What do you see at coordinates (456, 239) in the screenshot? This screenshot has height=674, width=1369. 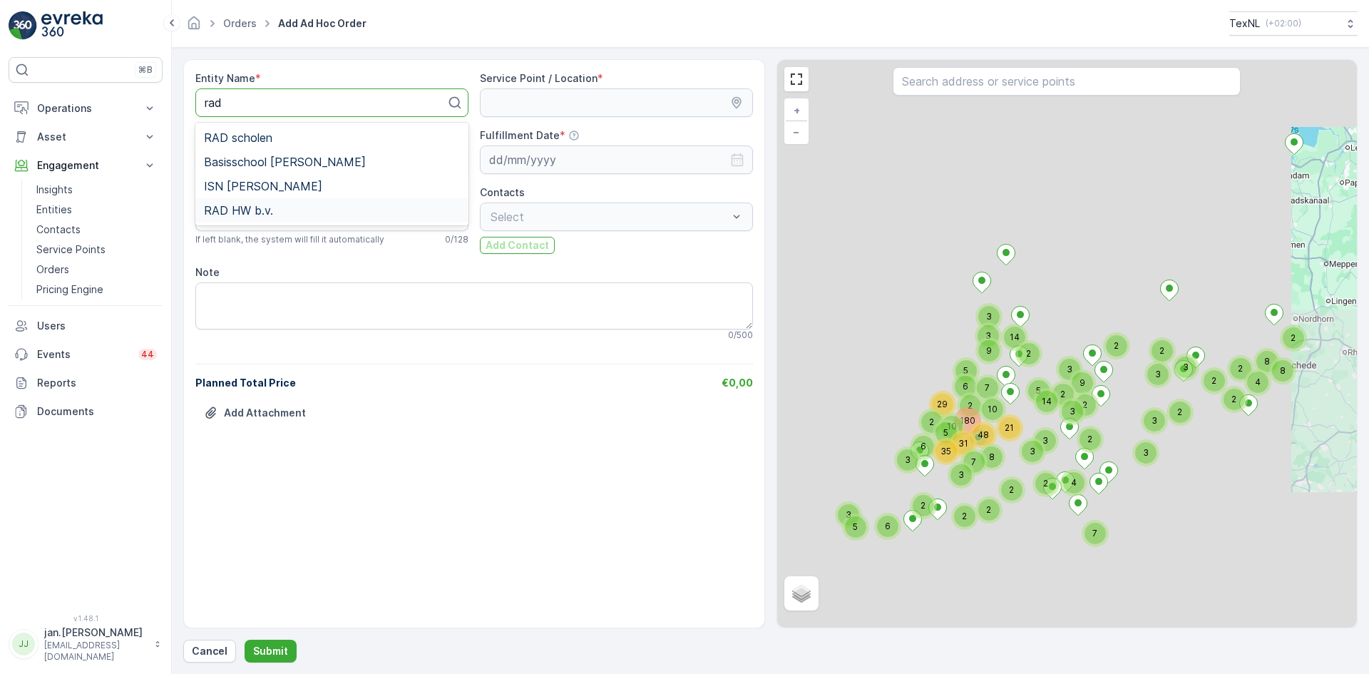 I see `p: 0 / 128` at bounding box center [456, 239].